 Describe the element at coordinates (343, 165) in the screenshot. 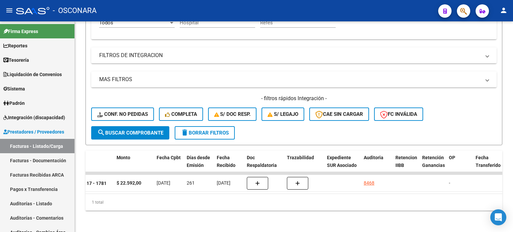

I see `datatable-header-cell: Expediente SUR Asociado` at that location.